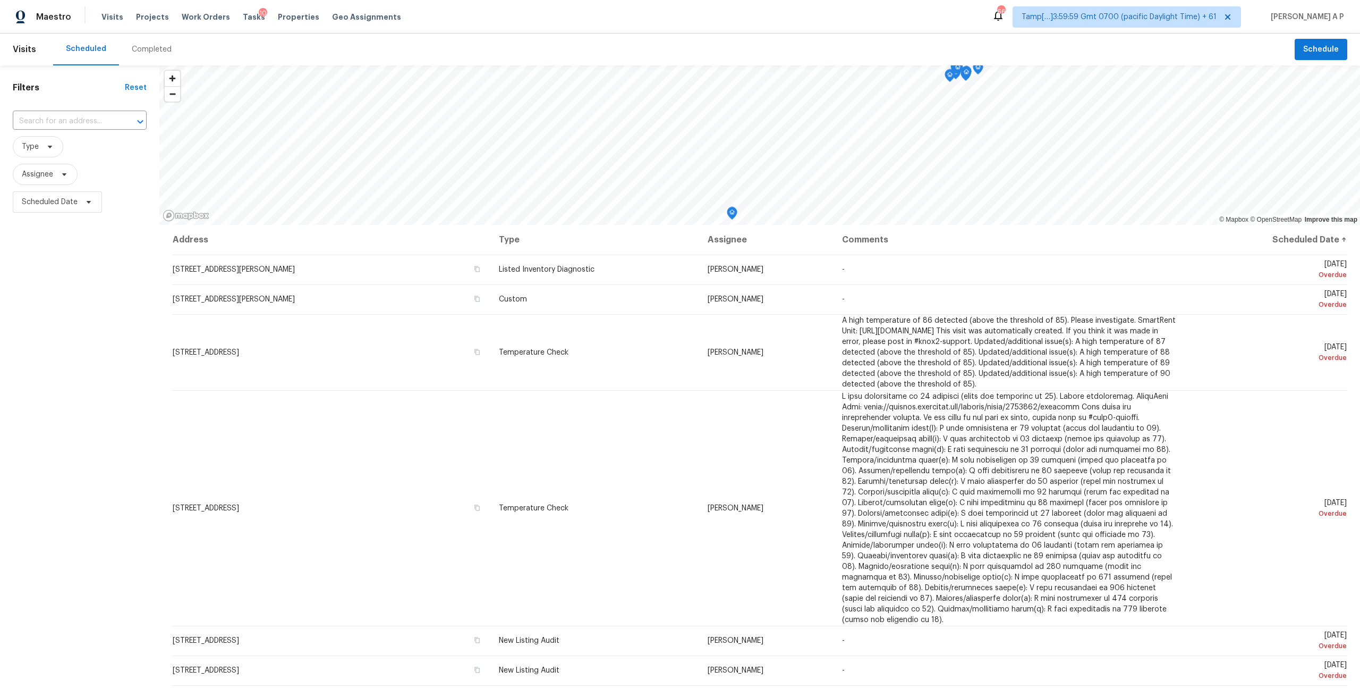 Image resolution: width=1360 pixels, height=688 pixels. I want to click on div: Reset, so click(136, 88).